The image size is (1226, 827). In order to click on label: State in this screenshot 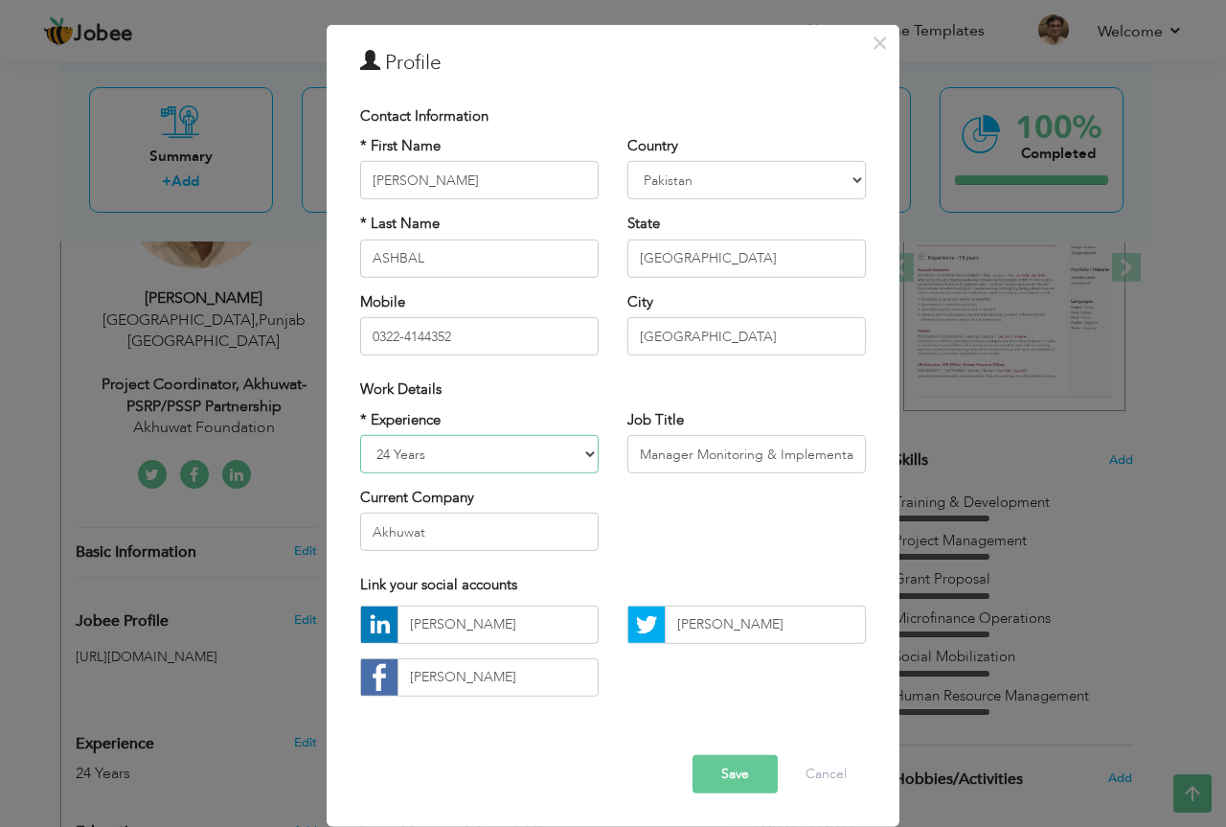, I will do `click(644, 223)`.